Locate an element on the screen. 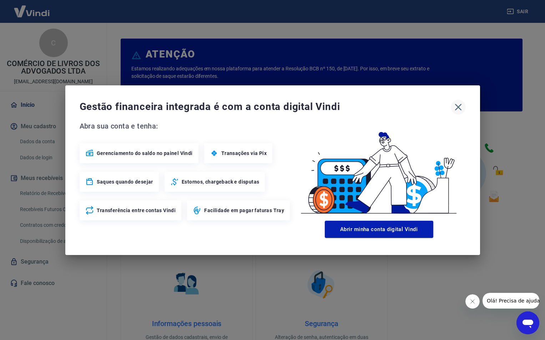 This screenshot has width=545, height=340. button: Abrir minha conta digital Vindi is located at coordinates (379, 229).